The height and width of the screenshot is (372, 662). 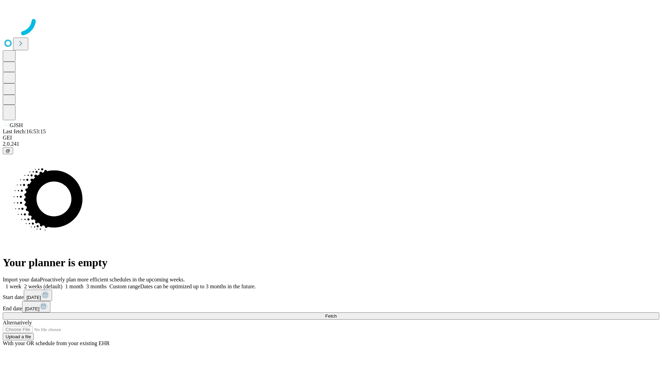 What do you see at coordinates (74, 287) in the screenshot?
I see `span: 1 month` at bounding box center [74, 287].